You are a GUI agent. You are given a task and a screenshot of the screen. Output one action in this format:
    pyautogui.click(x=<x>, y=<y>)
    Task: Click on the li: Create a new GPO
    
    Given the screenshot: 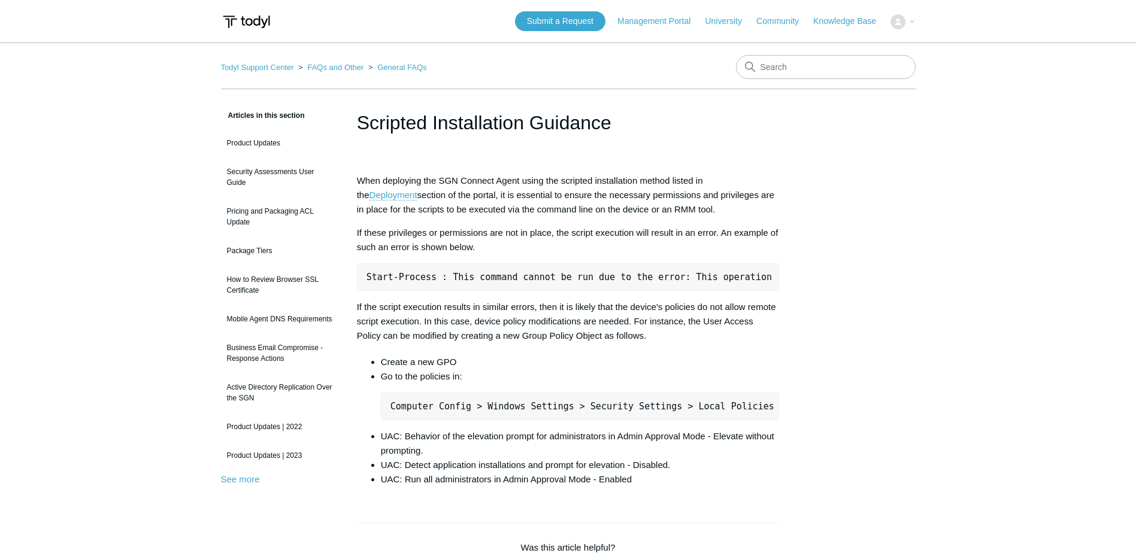 What is the action you would take?
    pyautogui.click(x=580, y=362)
    